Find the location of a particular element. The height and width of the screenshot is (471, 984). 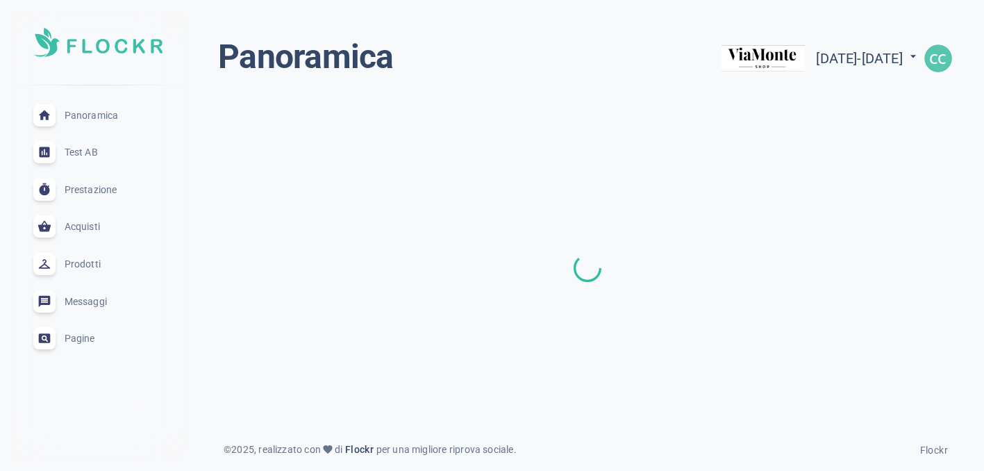

font: Test AB is located at coordinates (81, 152).